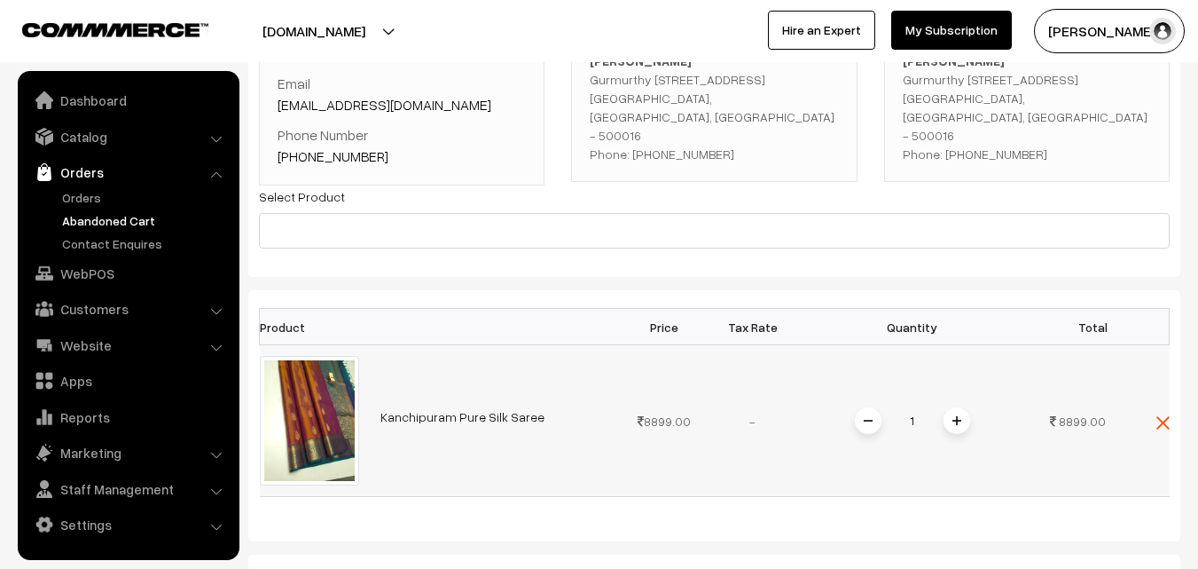 This screenshot has width=1198, height=569. I want to click on a: COMMMERCE, so click(99, 28).